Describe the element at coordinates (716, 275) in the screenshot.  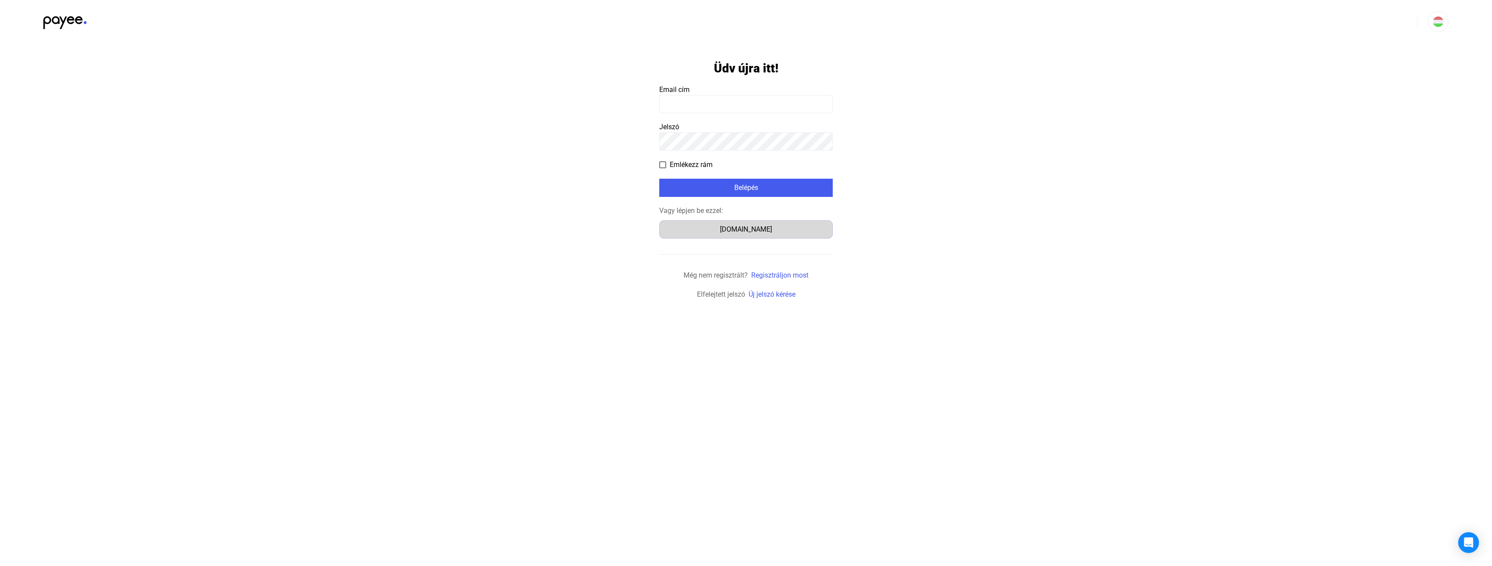
I see `span: Még nem regisztrált?` at that location.